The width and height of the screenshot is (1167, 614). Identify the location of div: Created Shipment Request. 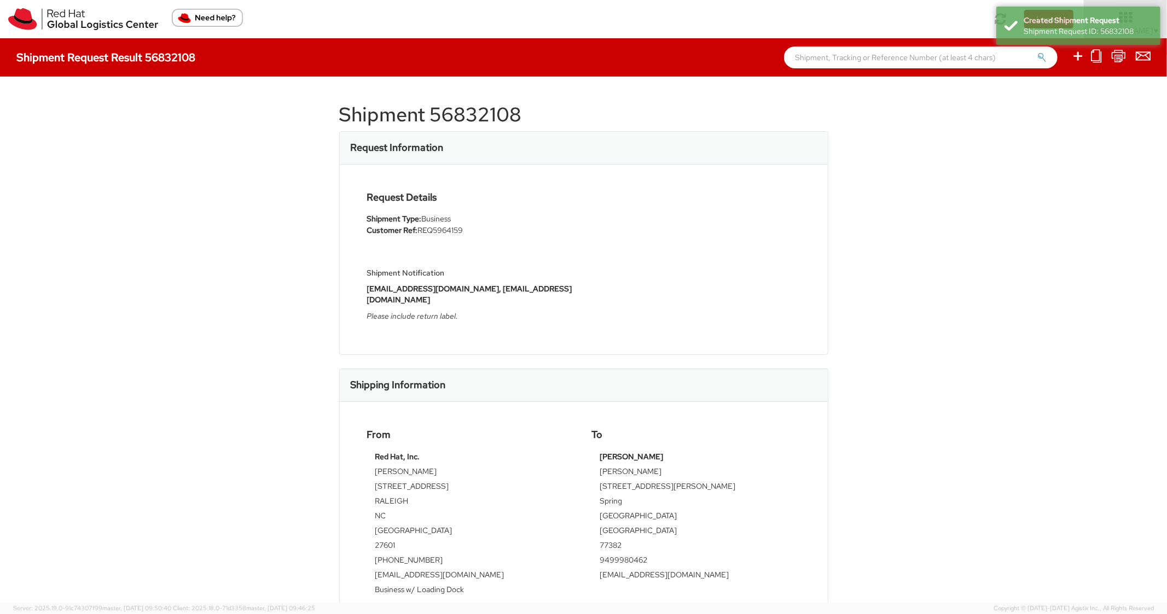
(1088, 20).